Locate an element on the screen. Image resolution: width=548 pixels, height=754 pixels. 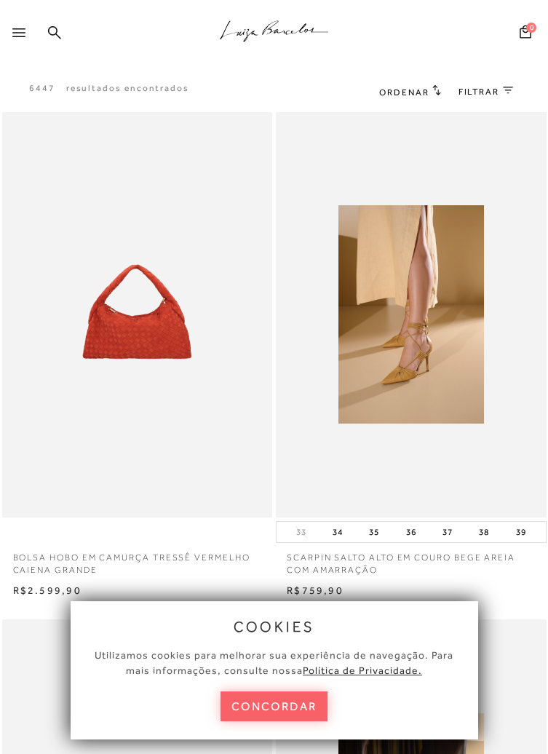
button: 35 is located at coordinates (374, 532).